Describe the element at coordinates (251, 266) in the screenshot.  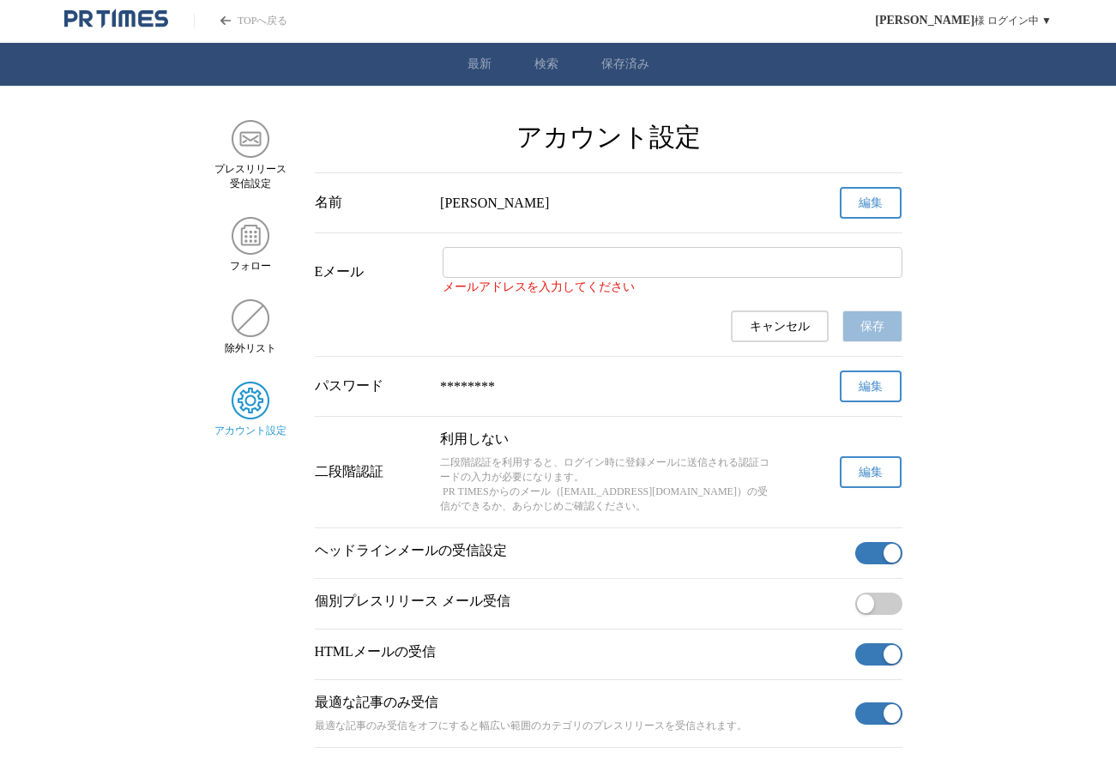
I see `span: フォロー` at that location.